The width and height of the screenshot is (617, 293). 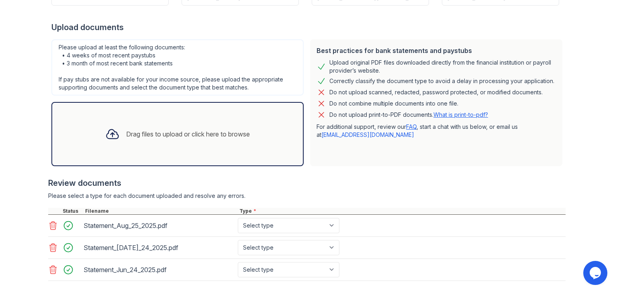 What do you see at coordinates (436, 51) in the screenshot?
I see `div: Best practices for bank statements and paystubs` at bounding box center [436, 51].